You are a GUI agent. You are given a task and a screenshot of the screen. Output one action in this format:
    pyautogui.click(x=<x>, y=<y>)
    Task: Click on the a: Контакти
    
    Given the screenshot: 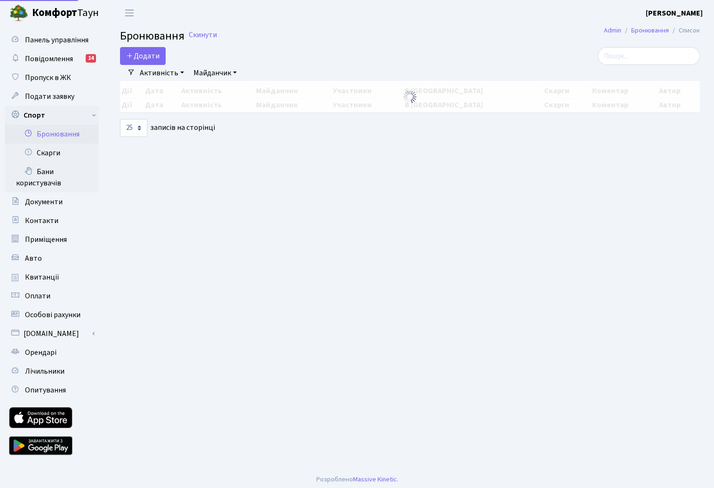 What is the action you would take?
    pyautogui.click(x=52, y=221)
    